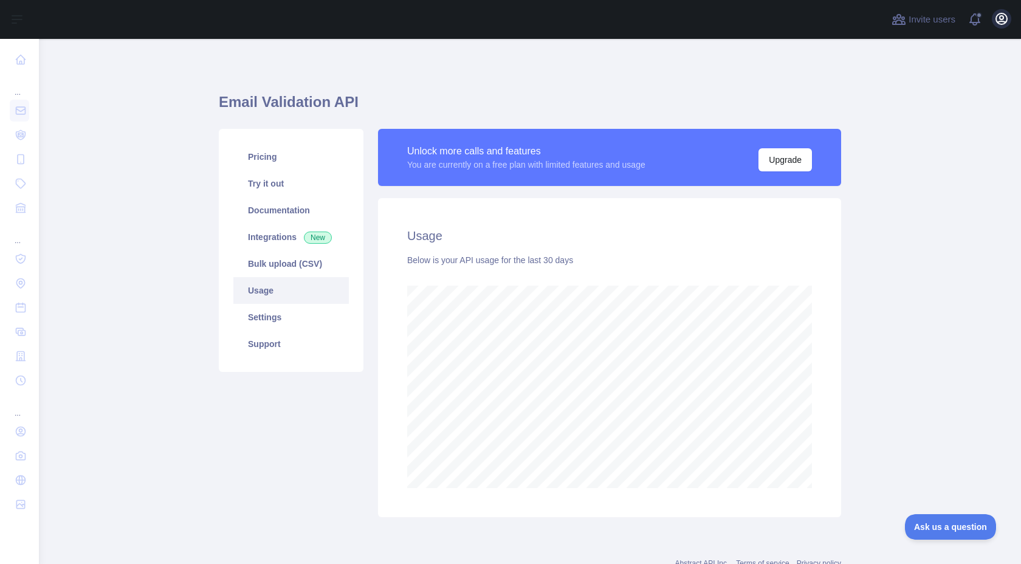 This screenshot has height=564, width=1021. Describe the element at coordinates (291, 157) in the screenshot. I see `a: Pricing` at that location.